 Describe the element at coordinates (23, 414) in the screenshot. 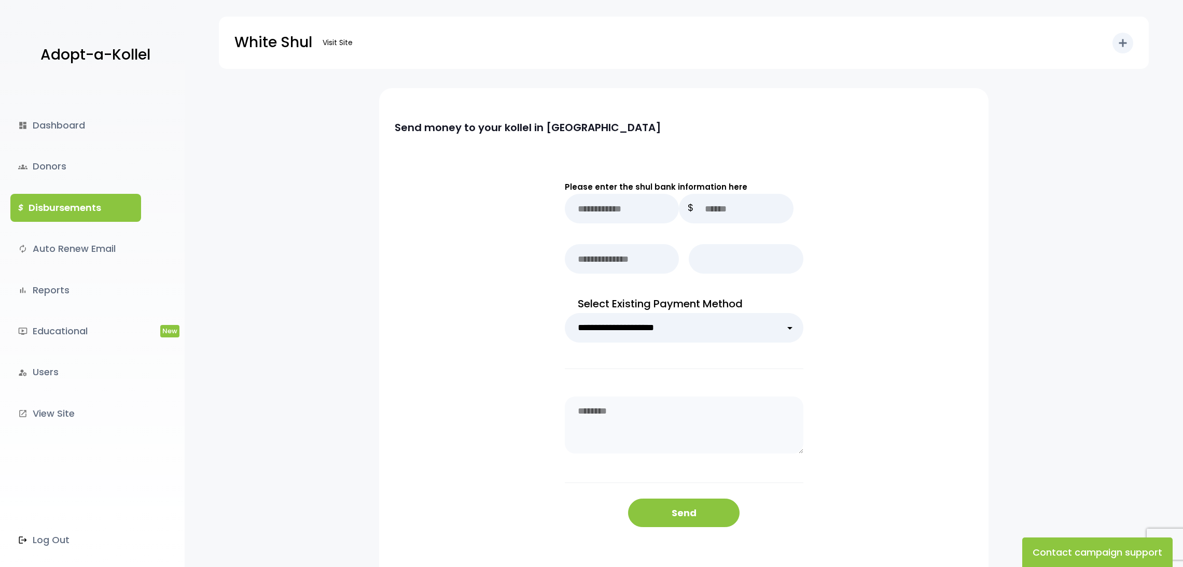

I see `i: launch` at that location.